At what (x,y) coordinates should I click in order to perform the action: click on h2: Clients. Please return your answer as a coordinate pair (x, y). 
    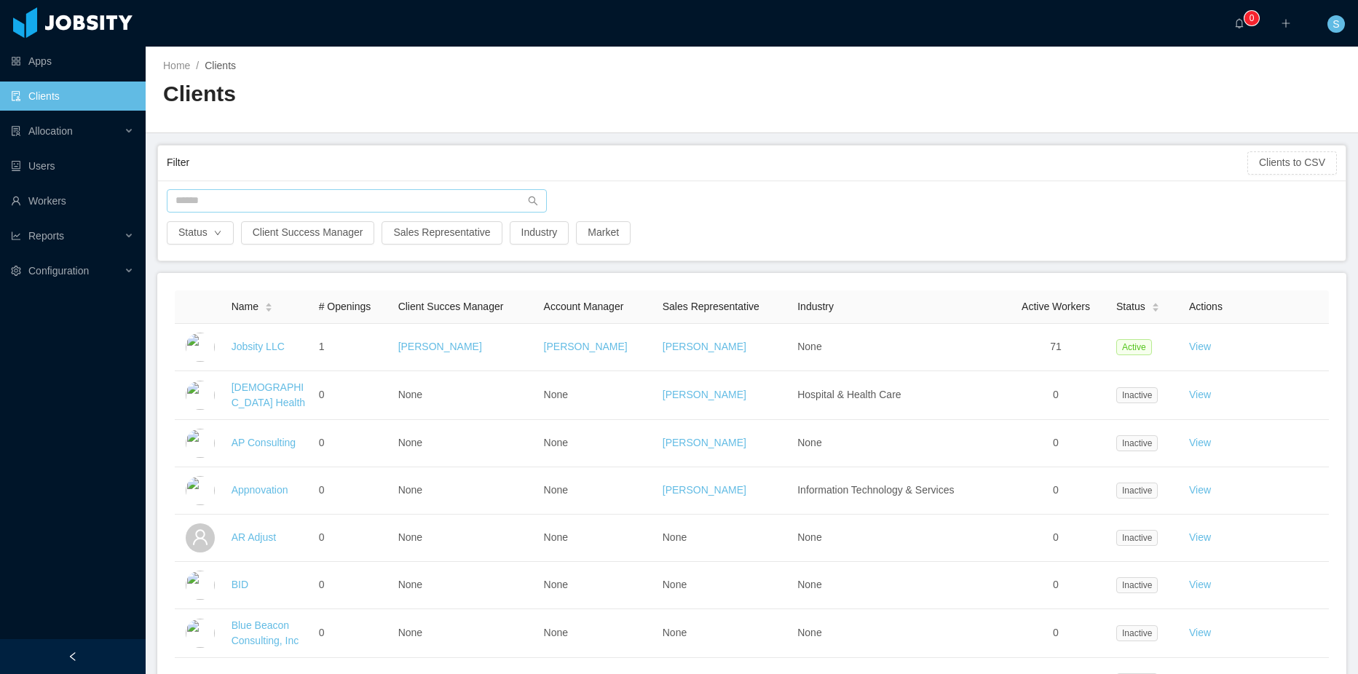
    Looking at the image, I should click on (457, 94).